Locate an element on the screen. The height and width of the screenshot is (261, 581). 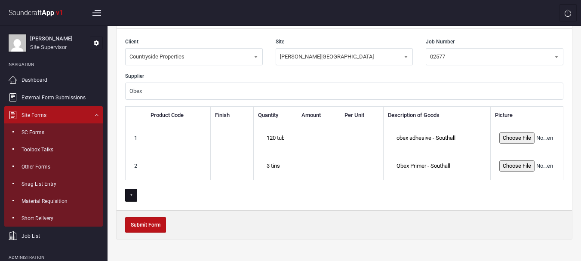
span: Short Delivery is located at coordinates (37, 219).